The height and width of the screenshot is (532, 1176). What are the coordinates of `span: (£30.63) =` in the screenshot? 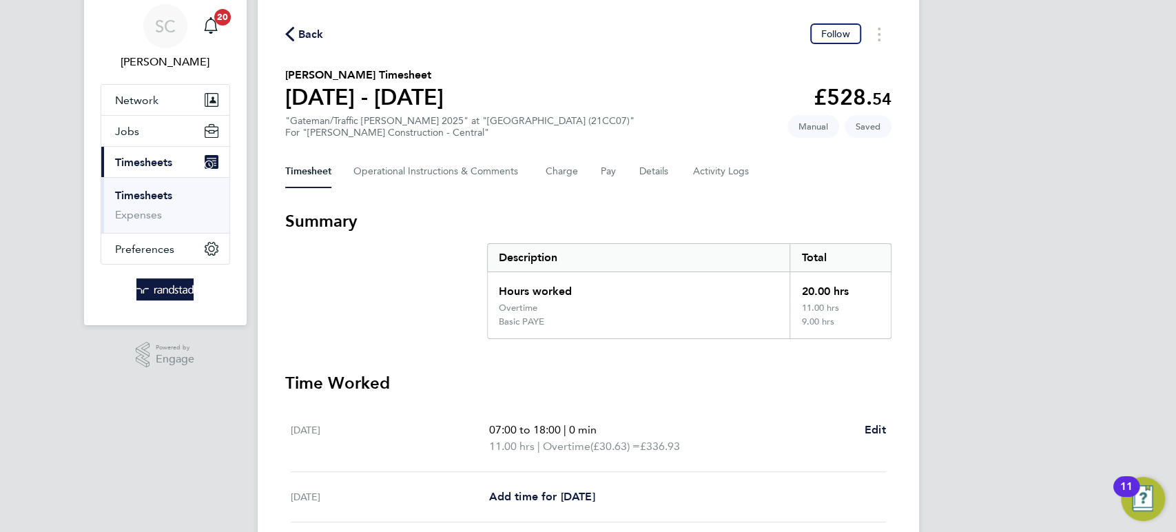 It's located at (615, 446).